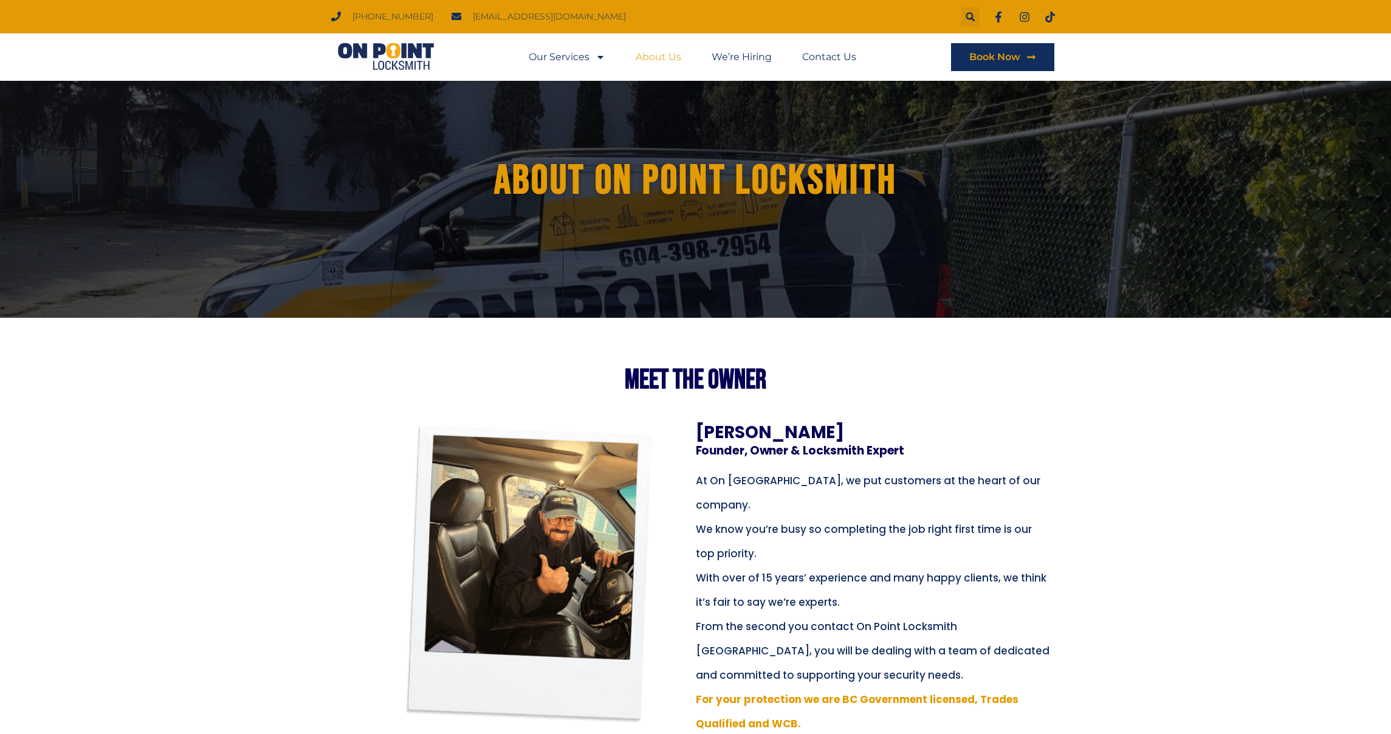  I want to click on h3: Founder, Owner & Locksmith Expert, so click(866, 450).